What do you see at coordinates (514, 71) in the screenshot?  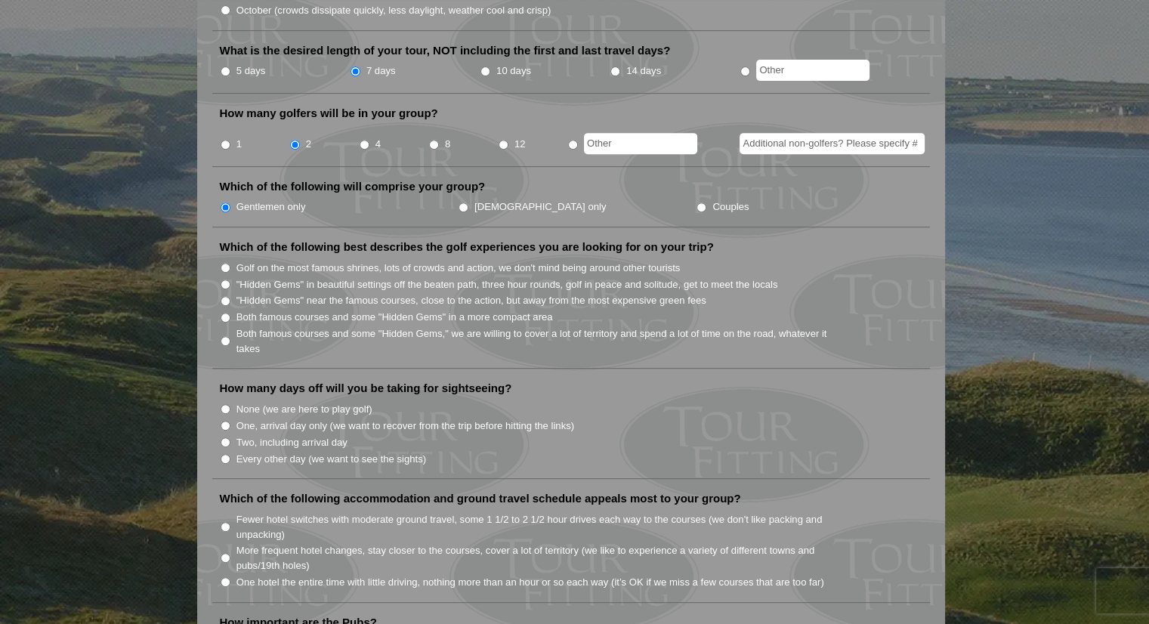 I see `label: 10 days` at bounding box center [514, 71].